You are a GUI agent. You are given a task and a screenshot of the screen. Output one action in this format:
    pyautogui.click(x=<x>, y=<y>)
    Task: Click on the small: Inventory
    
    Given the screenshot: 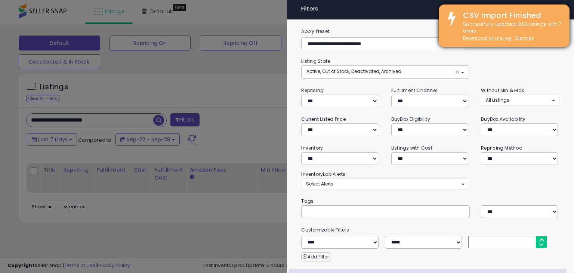 What is the action you would take?
    pyautogui.click(x=312, y=148)
    